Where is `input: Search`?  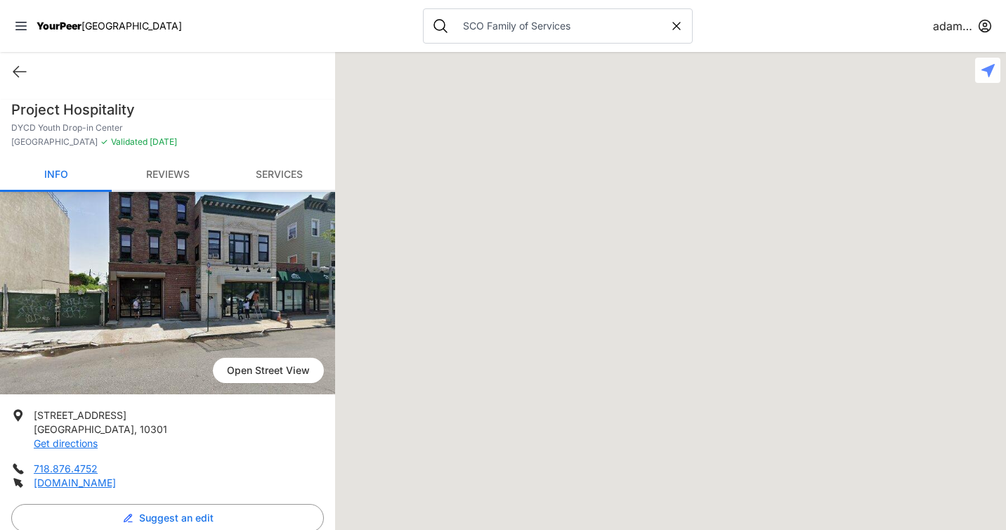 input: Search is located at coordinates (562, 26).